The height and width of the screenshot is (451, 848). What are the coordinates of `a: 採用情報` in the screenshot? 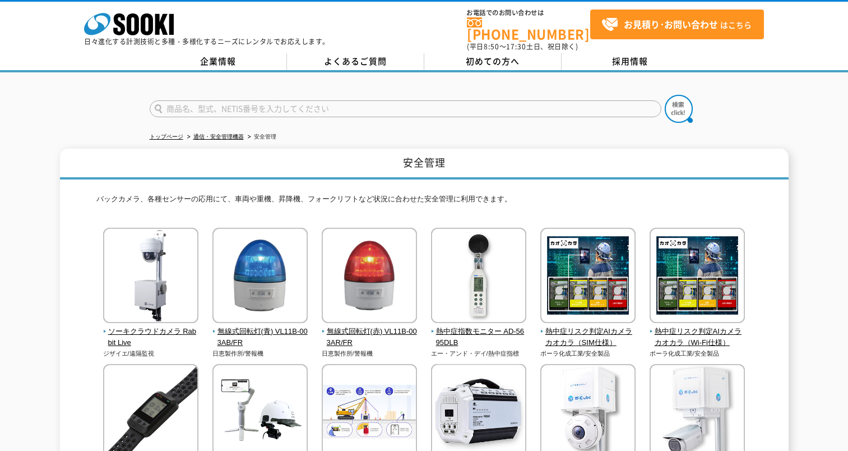 It's located at (630, 62).